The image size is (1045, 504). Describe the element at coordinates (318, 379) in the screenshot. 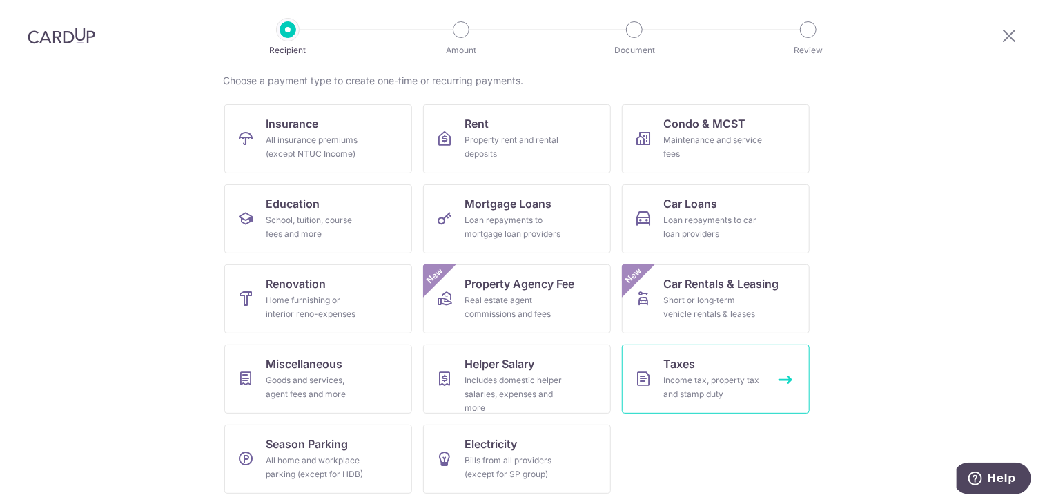

I see `a: MiscellaneousGoods and services, agent fees and more` at that location.